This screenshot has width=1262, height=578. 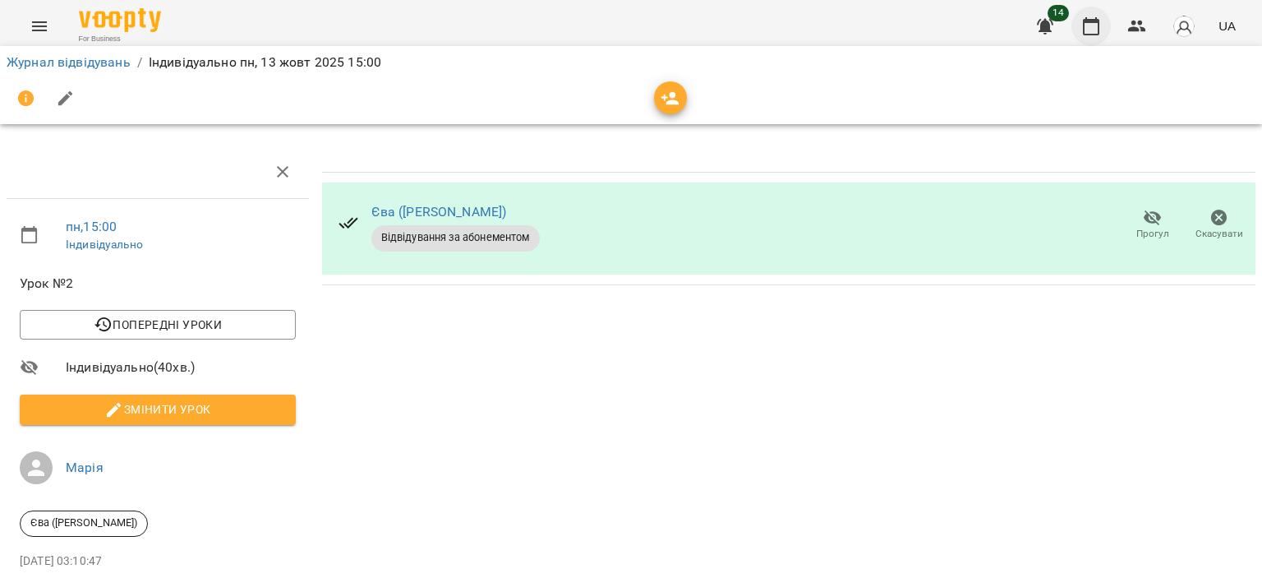 I want to click on a: пн , 15:00, so click(x=91, y=226).